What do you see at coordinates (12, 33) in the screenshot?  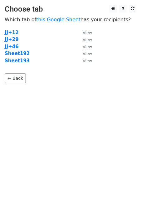 I see `strong: JJ+12` at bounding box center [12, 33].